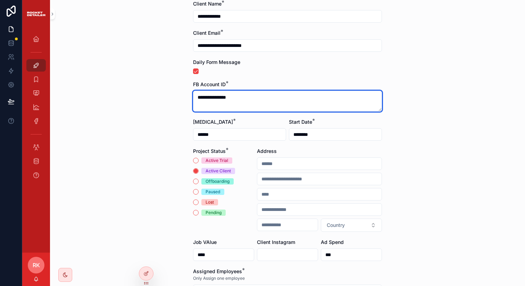 The width and height of the screenshot is (525, 286). What do you see at coordinates (300, 122) in the screenshot?
I see `span: Start Date` at bounding box center [300, 122].